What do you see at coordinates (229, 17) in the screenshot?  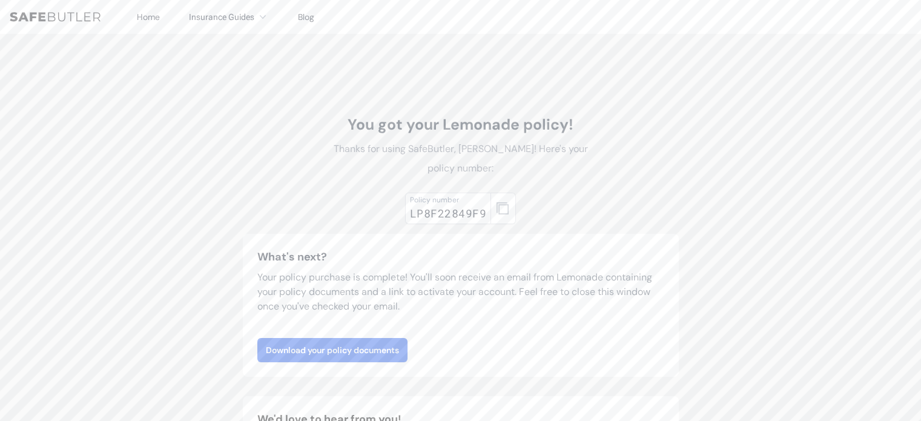 I see `button: Insurance Guides` at bounding box center [229, 17].